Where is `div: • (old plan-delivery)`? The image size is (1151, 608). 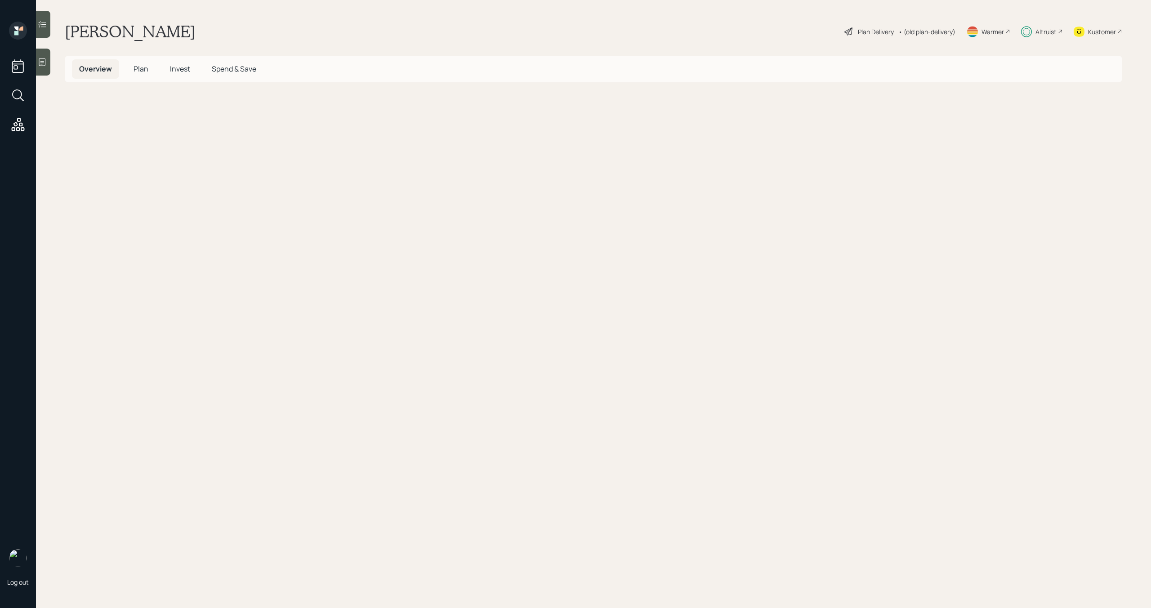
div: • (old plan-delivery) is located at coordinates (927, 31).